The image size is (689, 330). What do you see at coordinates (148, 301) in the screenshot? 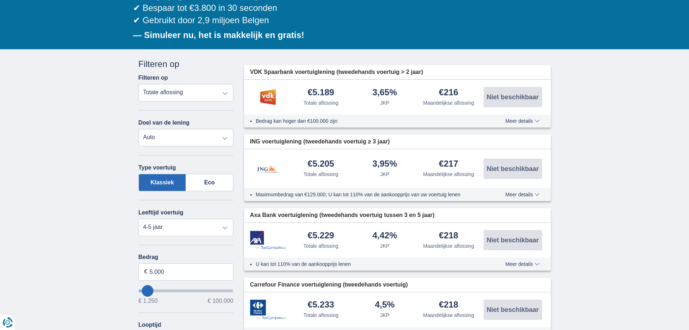
I see `span: € 1.250` at bounding box center [148, 301].